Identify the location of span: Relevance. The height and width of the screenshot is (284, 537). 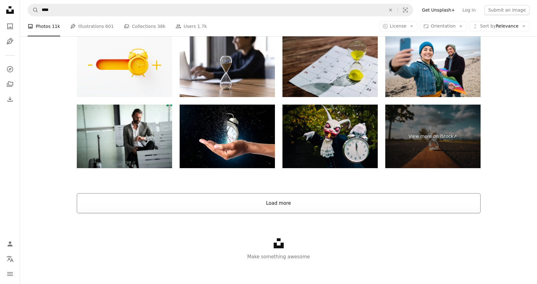
(499, 26).